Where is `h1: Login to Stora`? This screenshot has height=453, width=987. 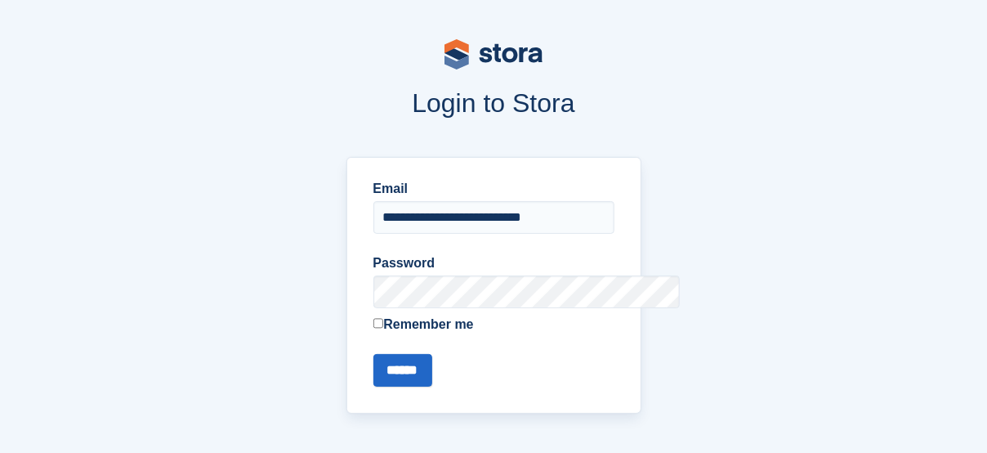 h1: Login to Stora is located at coordinates (493, 103).